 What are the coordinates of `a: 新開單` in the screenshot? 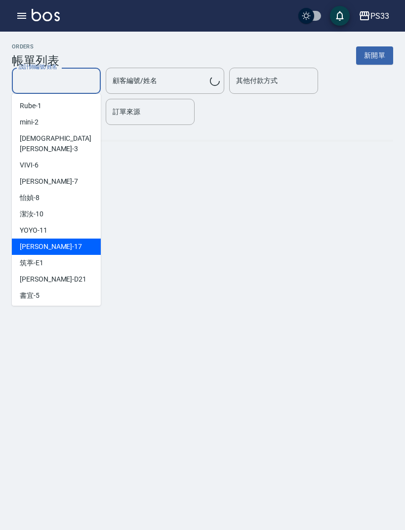 It's located at (374, 55).